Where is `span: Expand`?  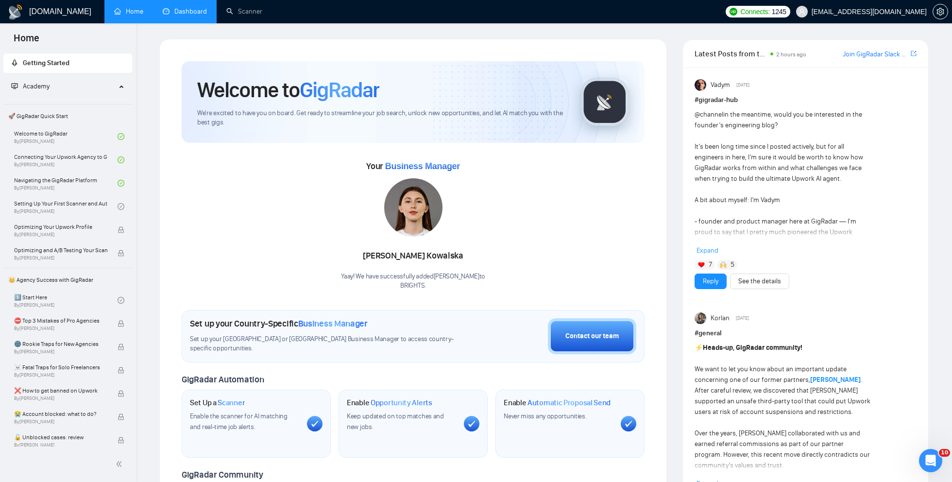 span: Expand is located at coordinates (707, 250).